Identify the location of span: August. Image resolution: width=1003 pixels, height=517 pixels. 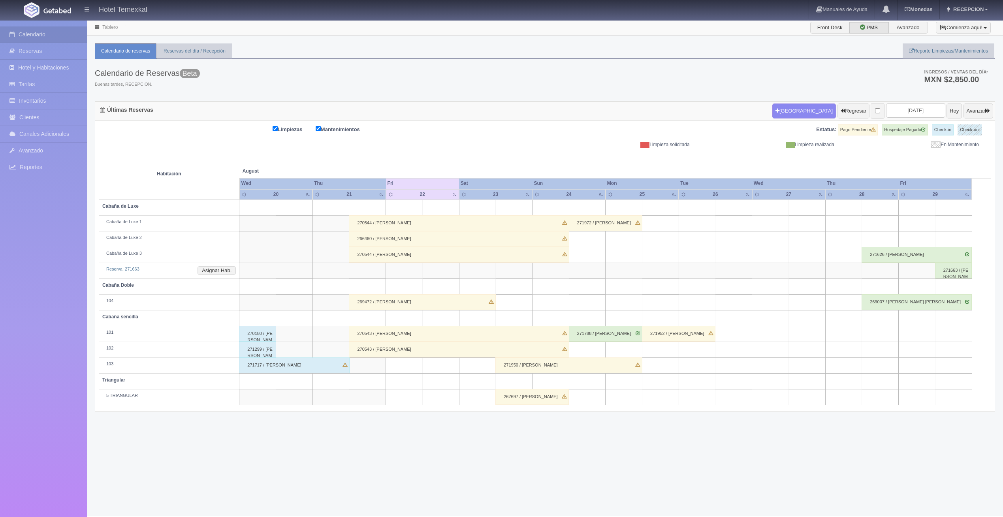
(313, 171).